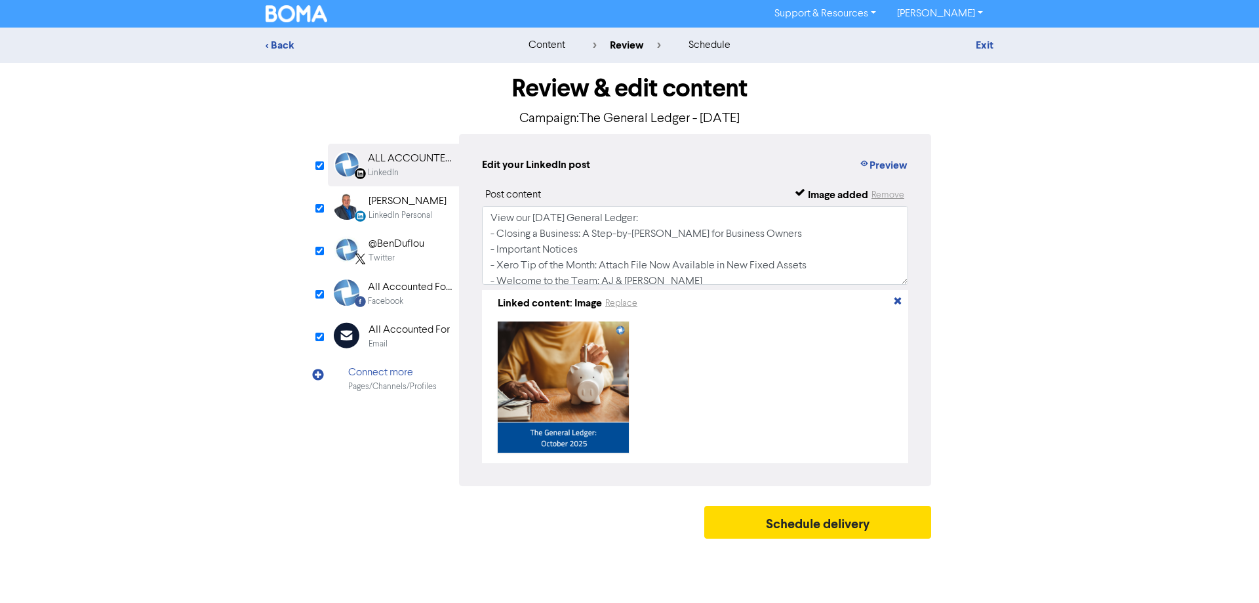 This screenshot has width=1259, height=603. What do you see at coordinates (393, 250) in the screenshot?
I see `div: Twitter@BenDuflouTwitter` at bounding box center [393, 250].